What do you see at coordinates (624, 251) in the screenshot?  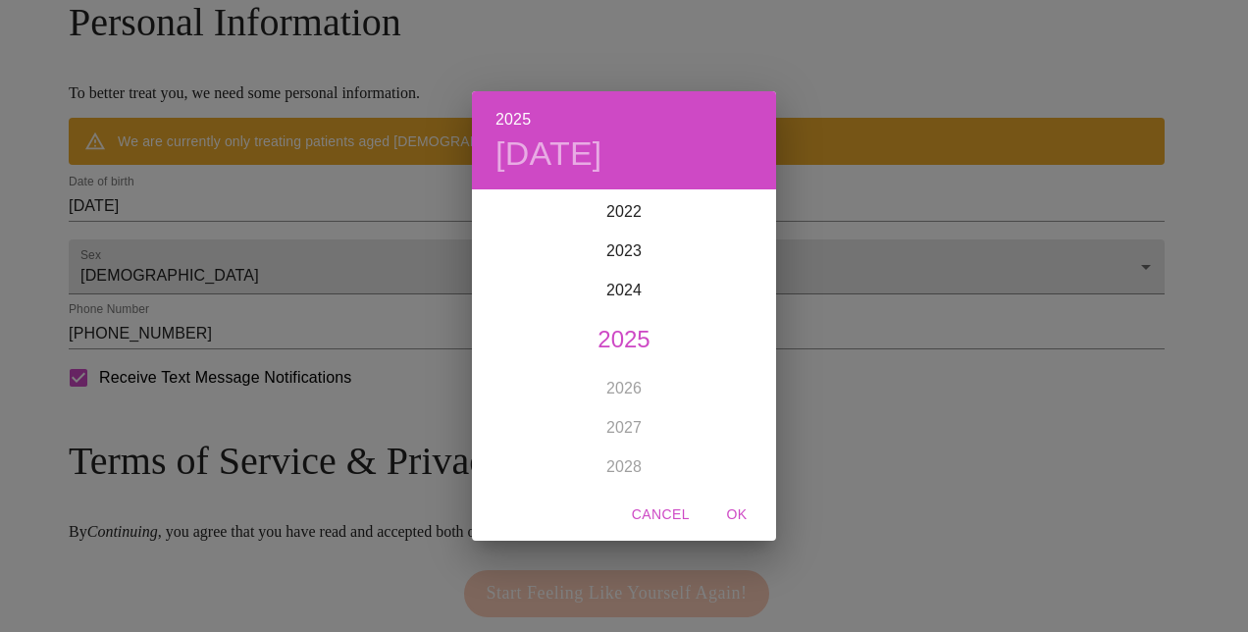 I see `div: 2023` at bounding box center [624, 251].